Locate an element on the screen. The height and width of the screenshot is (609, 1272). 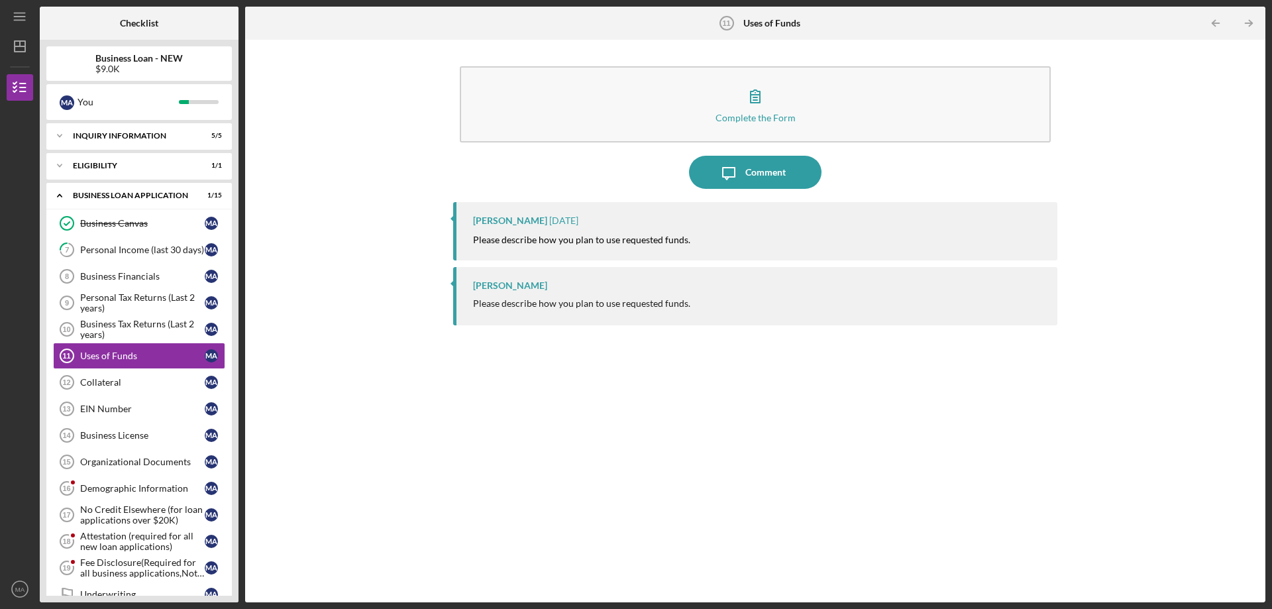
a: UnderwritingMA is located at coordinates (139, 594).